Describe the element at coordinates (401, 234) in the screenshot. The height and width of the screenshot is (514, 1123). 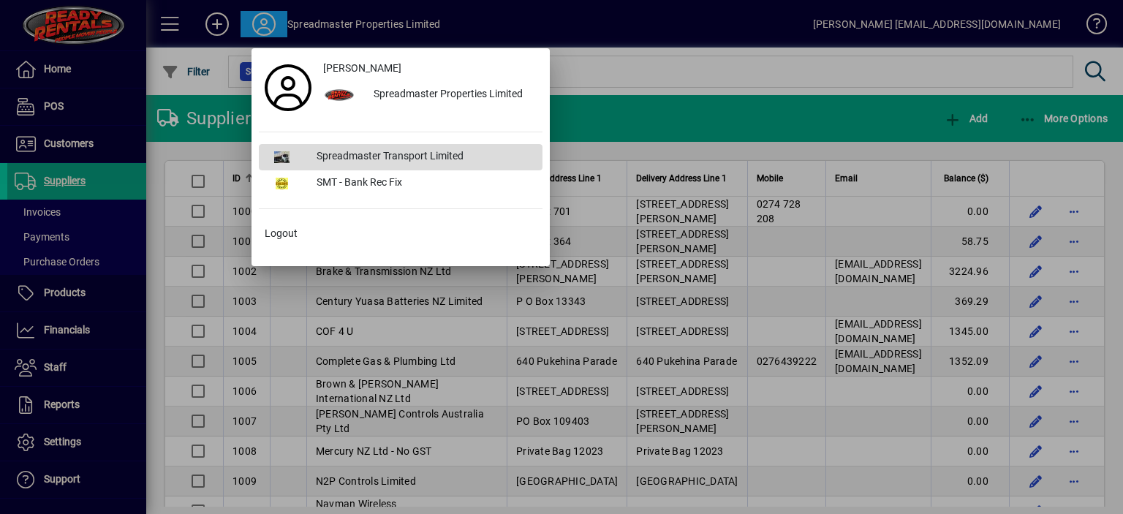
I see `button: Logout` at that location.